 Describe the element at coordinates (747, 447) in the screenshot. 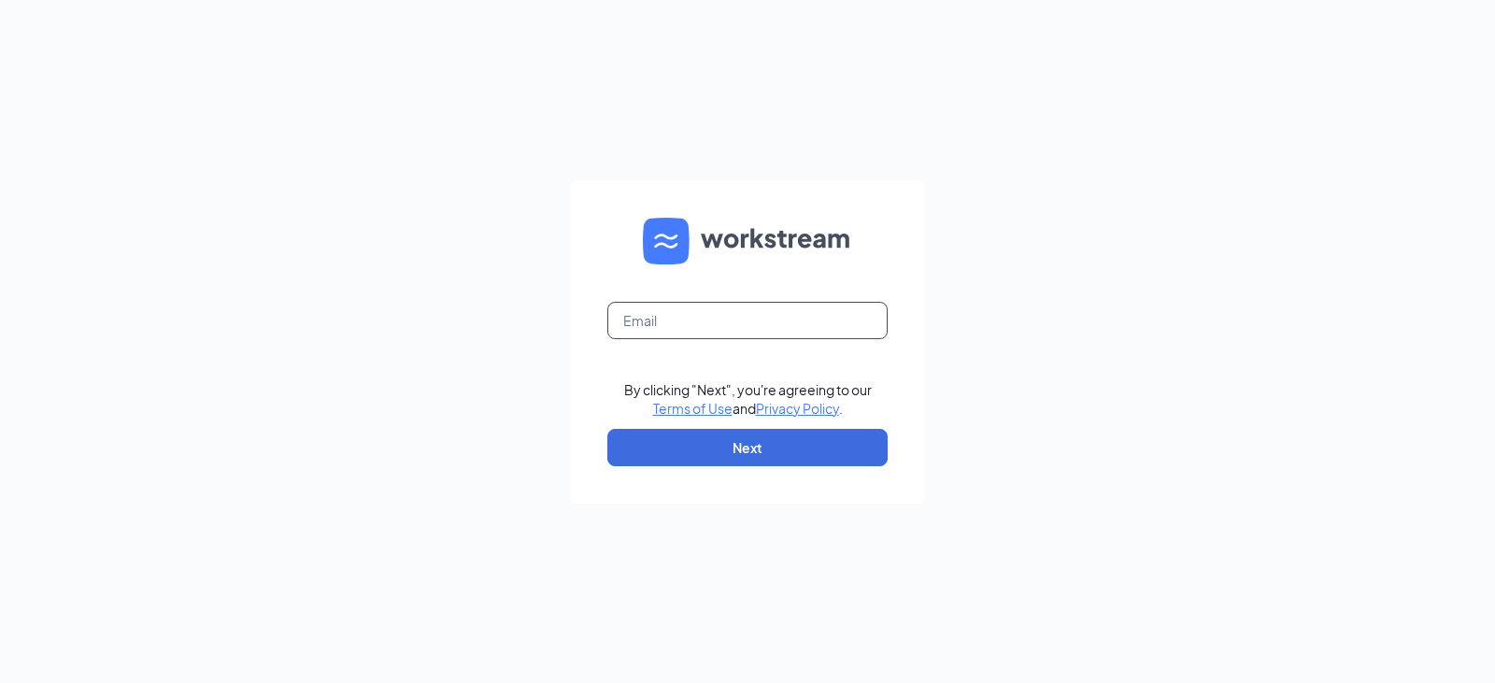

I see `button: Next` at that location.